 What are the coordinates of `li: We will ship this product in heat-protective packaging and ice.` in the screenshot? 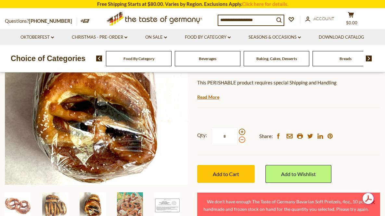 It's located at (291, 95).